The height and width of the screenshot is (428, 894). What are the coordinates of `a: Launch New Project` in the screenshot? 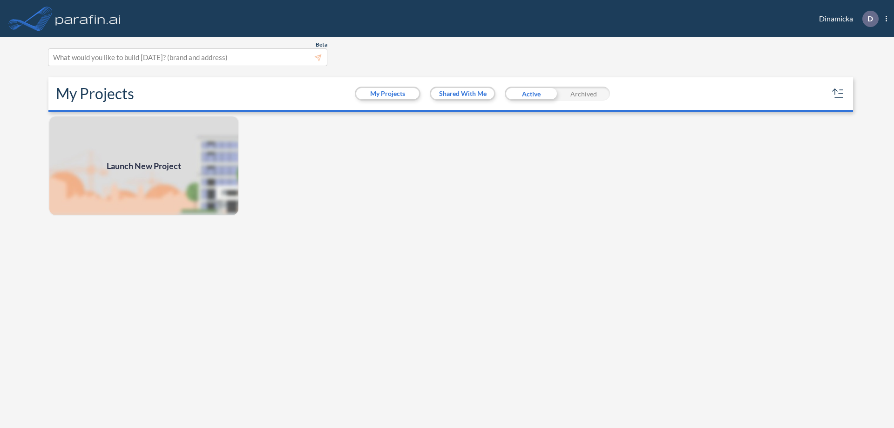 It's located at (144, 166).